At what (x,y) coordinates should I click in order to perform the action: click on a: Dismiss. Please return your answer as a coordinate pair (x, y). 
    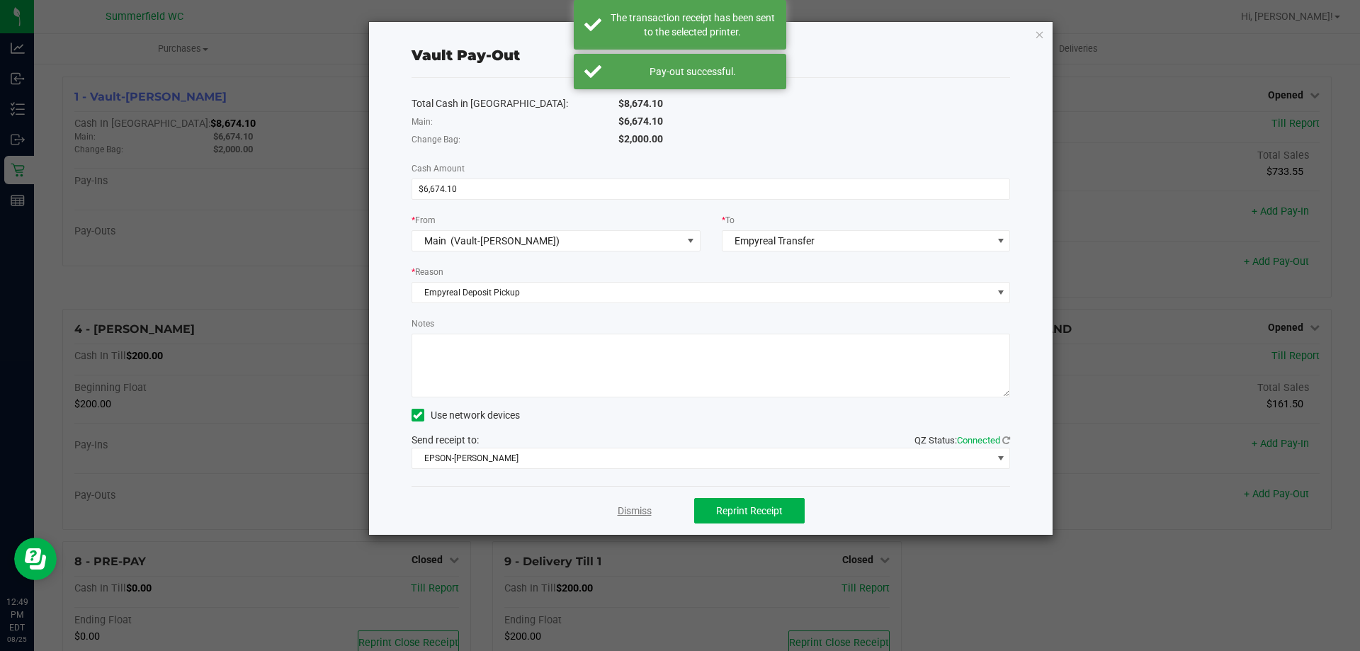
    Looking at the image, I should click on (635, 511).